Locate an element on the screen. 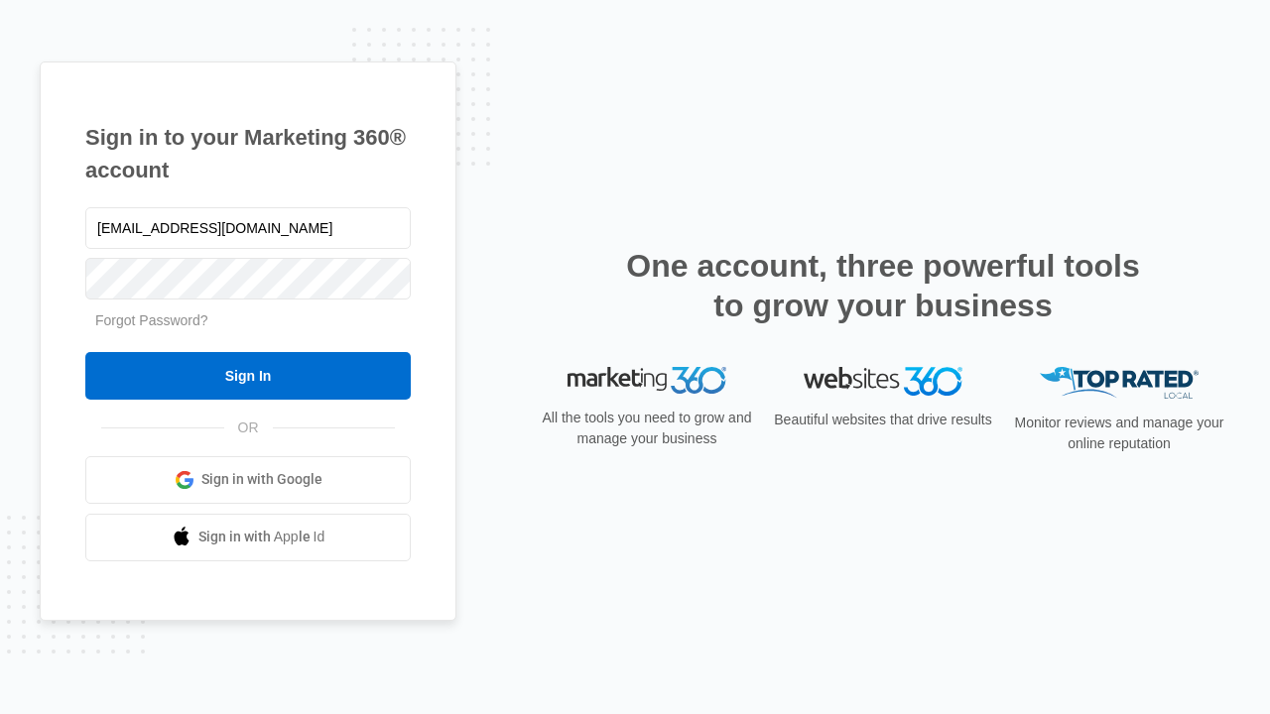 This screenshot has width=1270, height=714. input: Sign In is located at coordinates (248, 376).